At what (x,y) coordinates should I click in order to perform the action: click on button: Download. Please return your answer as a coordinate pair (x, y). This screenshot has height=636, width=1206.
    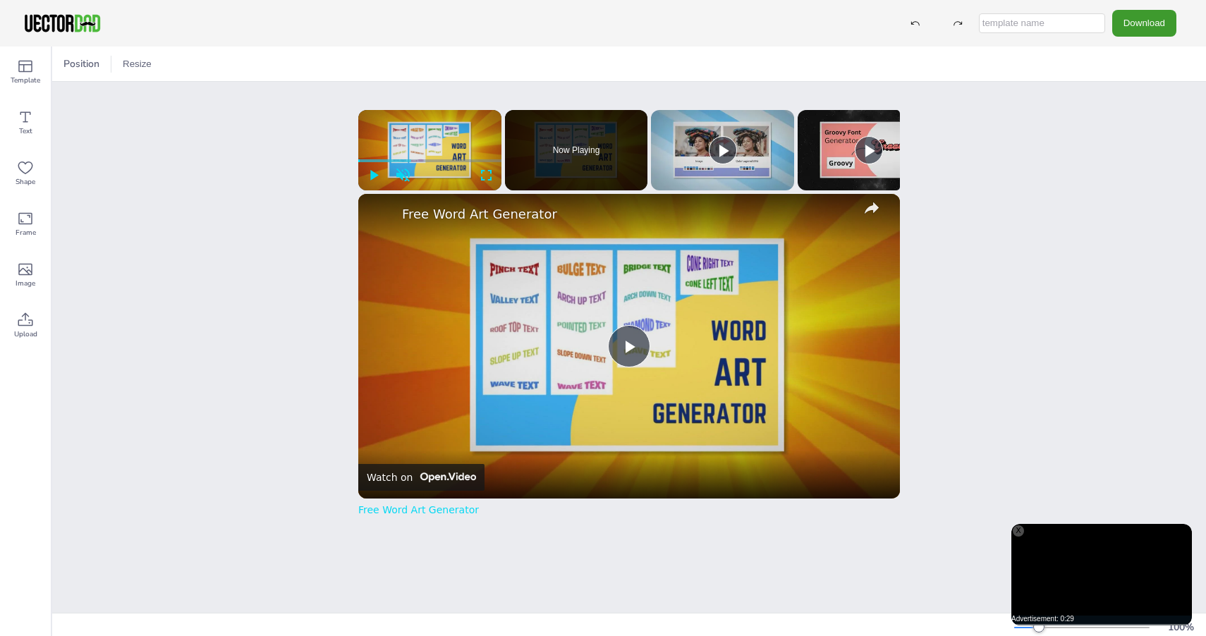
    Looking at the image, I should click on (1144, 23).